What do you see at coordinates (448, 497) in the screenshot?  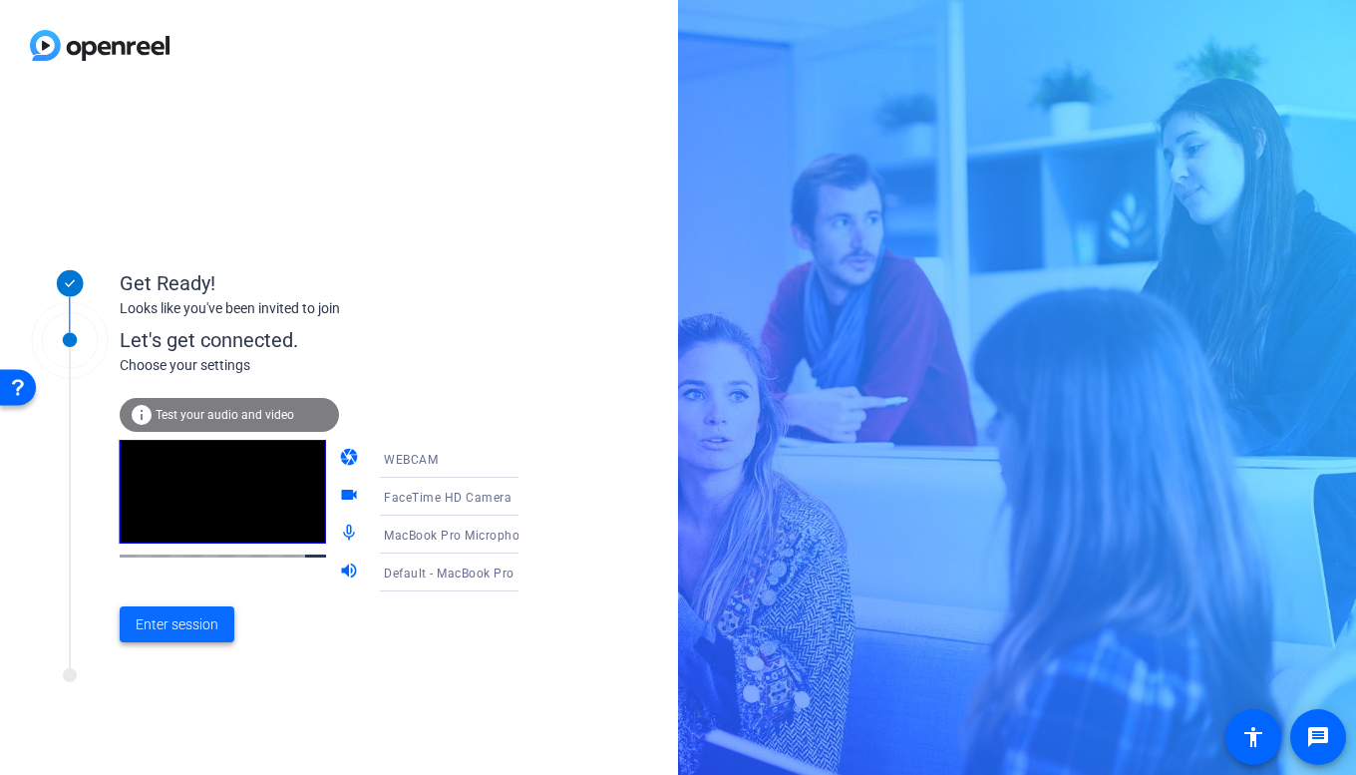 I see `span: FaceTime HD Camera` at bounding box center [448, 497].